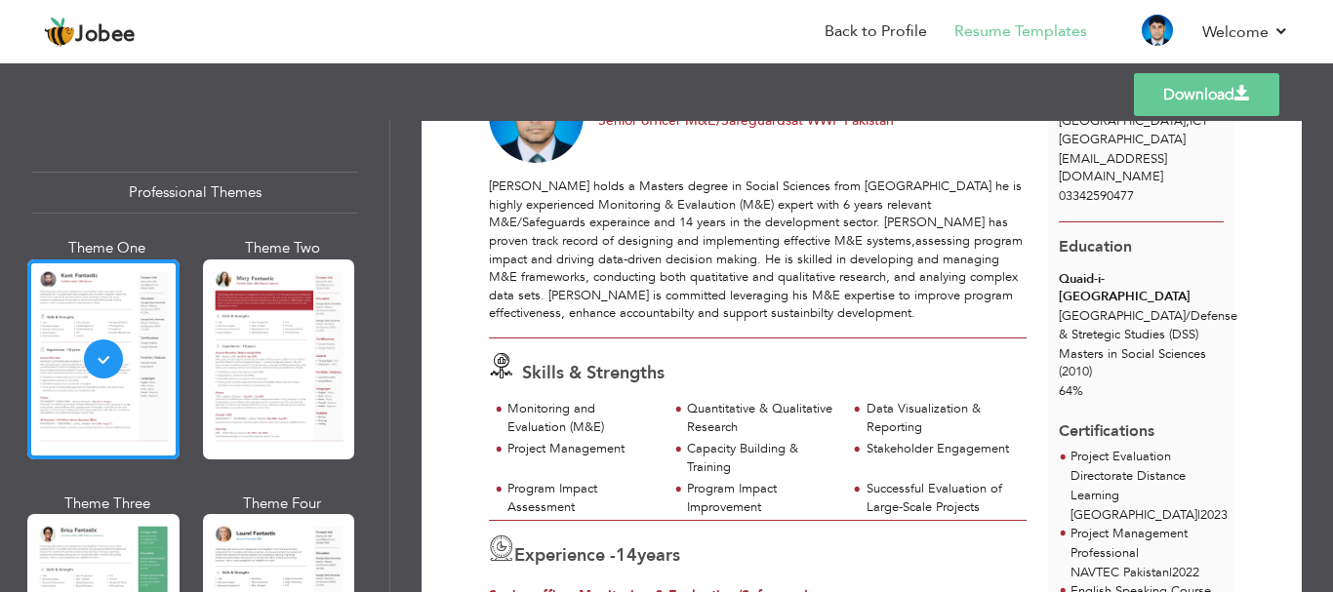 The image size is (1333, 592). I want to click on span: Masters in Social Sciences, so click(1132, 354).